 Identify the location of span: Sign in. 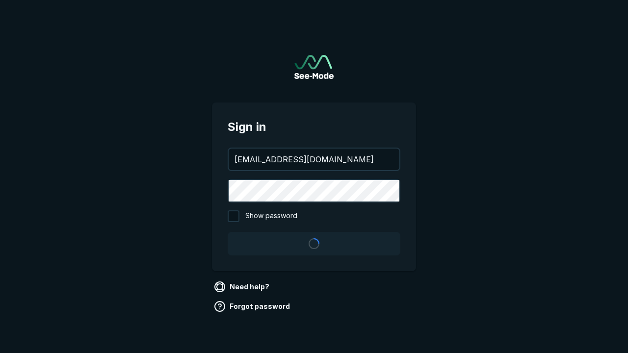
(314, 127).